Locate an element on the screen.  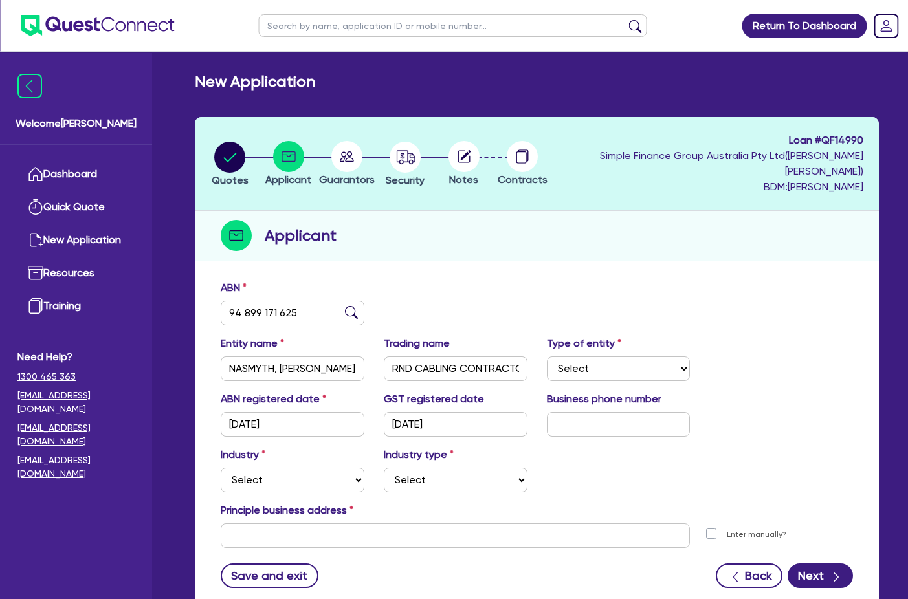
h2: Applicant is located at coordinates (300, 236).